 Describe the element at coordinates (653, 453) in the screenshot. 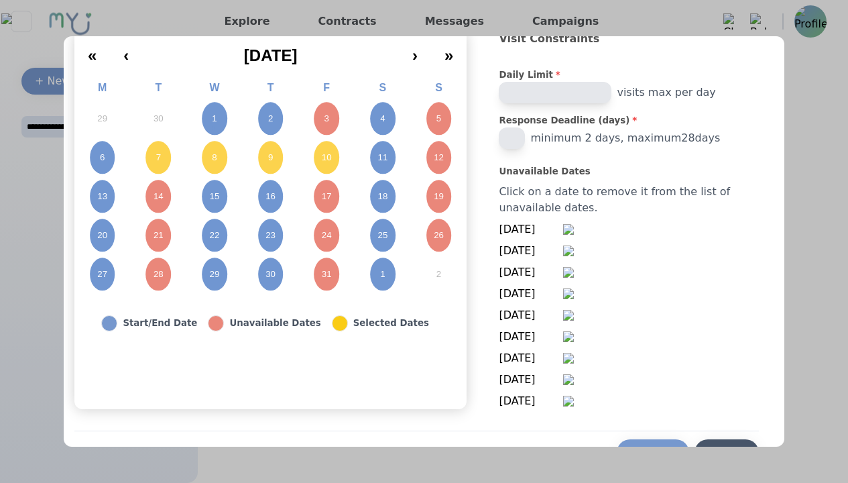

I see `button: Previous` at that location.